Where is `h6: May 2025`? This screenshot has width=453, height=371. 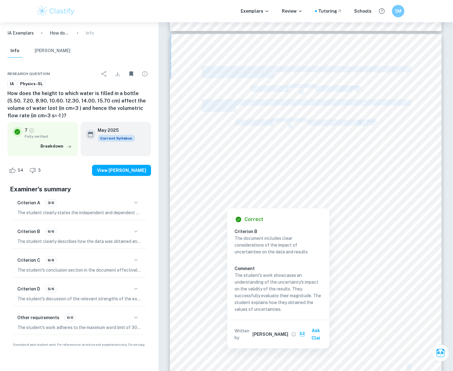 h6: May 2025 is located at coordinates (114, 130).